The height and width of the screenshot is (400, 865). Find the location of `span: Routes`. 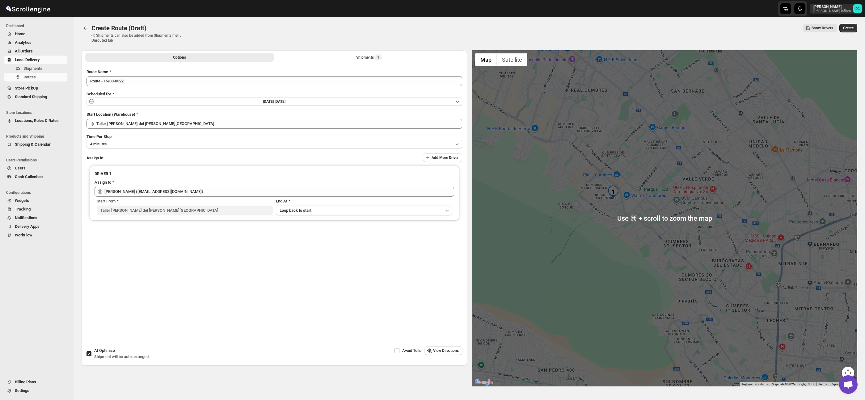

span: Routes is located at coordinates (30, 77).